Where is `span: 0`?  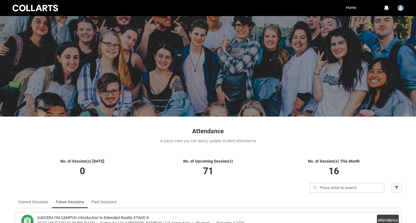
span: 0 is located at coordinates (82, 171).